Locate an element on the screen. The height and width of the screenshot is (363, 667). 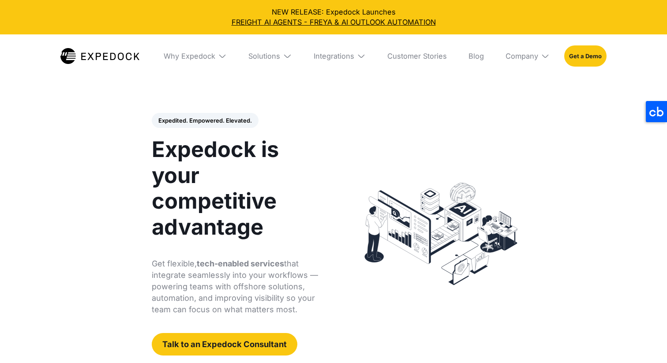
div: NEW RELEASE: Expedock Launches is located at coordinates (333, 17).